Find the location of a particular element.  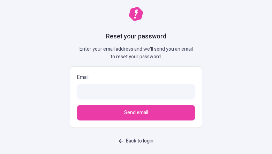

p: Enter your email address and we'll send you an email to reset your password. is located at coordinates (136, 53).